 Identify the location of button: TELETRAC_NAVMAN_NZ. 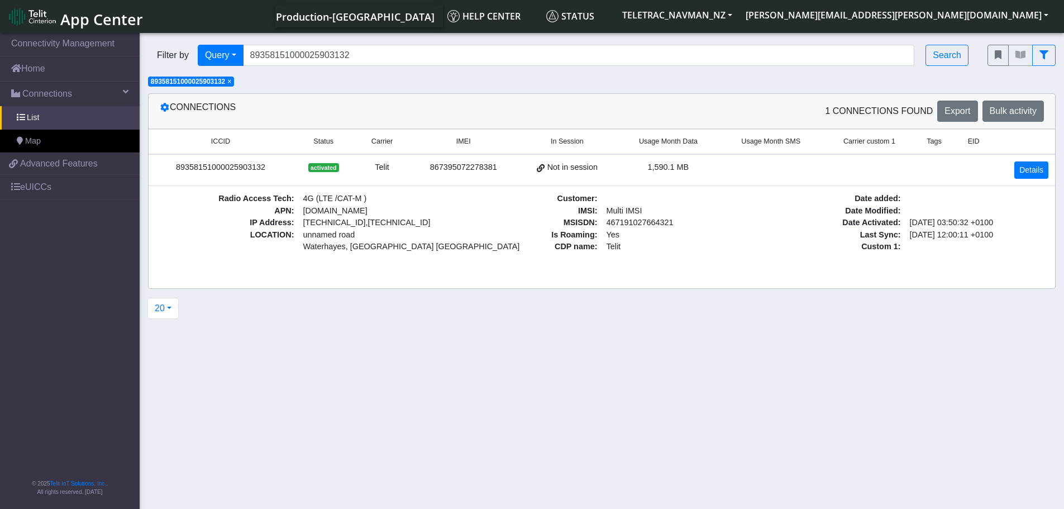
(677, 15).